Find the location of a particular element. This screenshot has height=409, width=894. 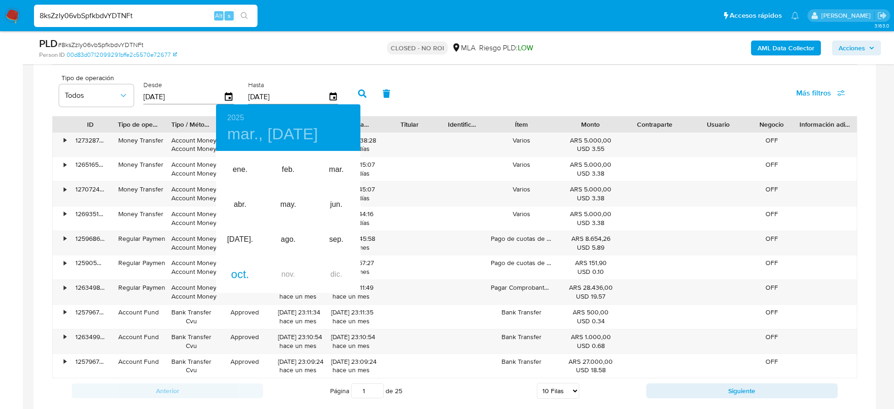

h6: 2025 is located at coordinates (236, 118).